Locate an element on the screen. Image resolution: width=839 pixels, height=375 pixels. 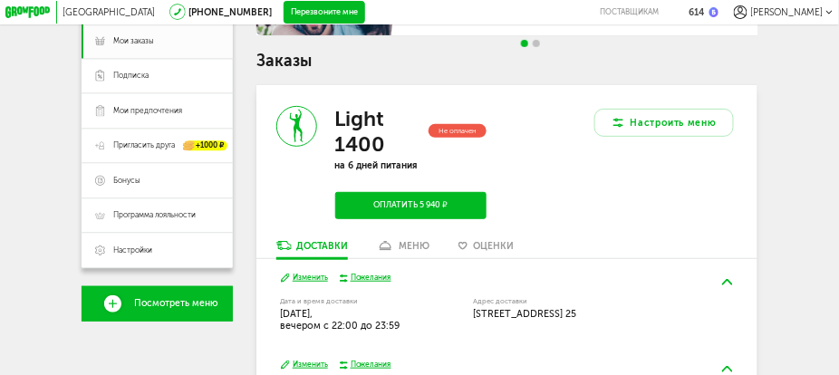
a: Оценки is located at coordinates (487, 248).